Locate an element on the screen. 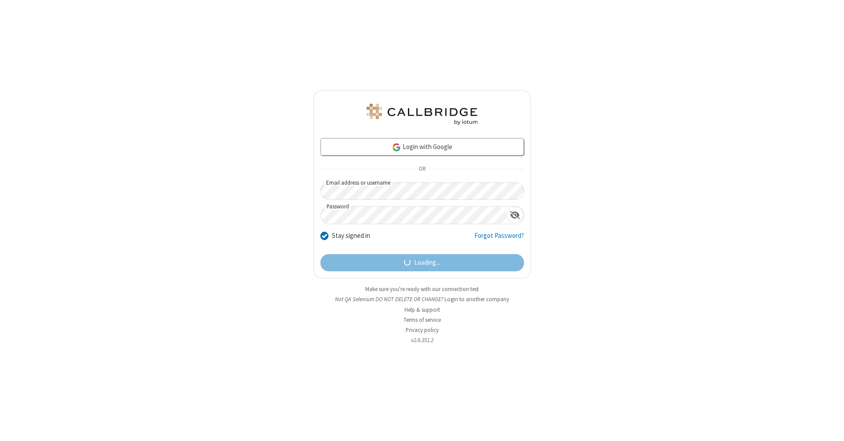 This screenshot has height=441, width=844. li: Not QA Selenium DO NOT DELETE OR CHANGE? is located at coordinates (422, 299).